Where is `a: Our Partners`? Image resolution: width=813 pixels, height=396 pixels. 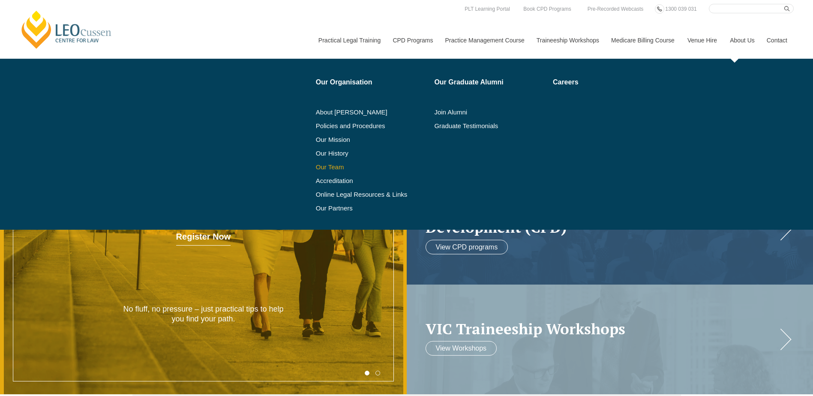
a: Our Partners is located at coordinates (372, 208).